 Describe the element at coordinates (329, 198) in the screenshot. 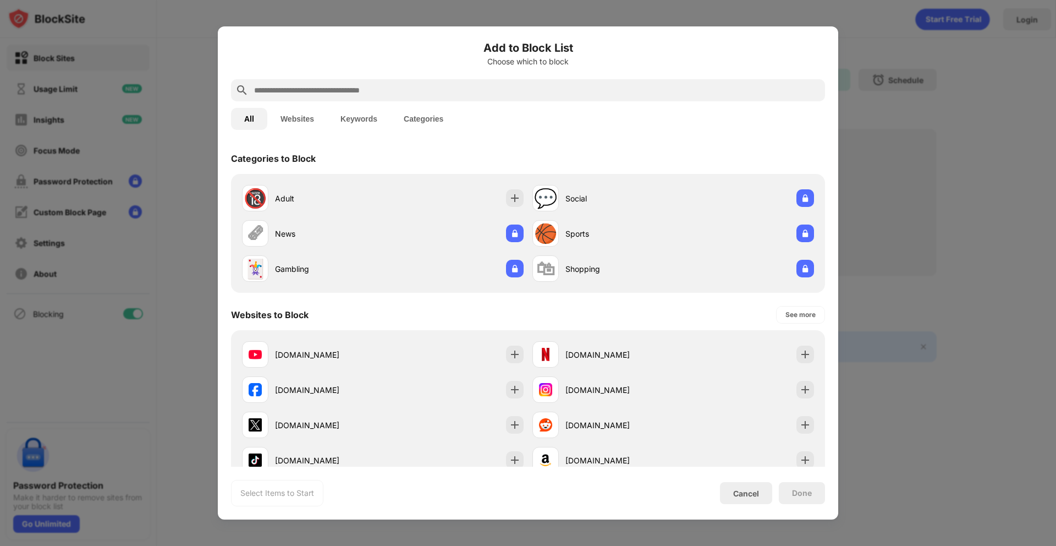

I see `div: Adult` at that location.